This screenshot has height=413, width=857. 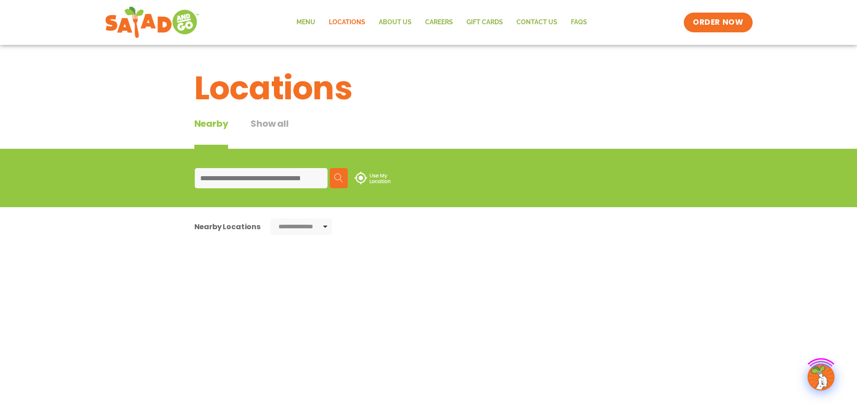 What do you see at coordinates (537, 22) in the screenshot?
I see `a: Contact Us` at bounding box center [537, 22].